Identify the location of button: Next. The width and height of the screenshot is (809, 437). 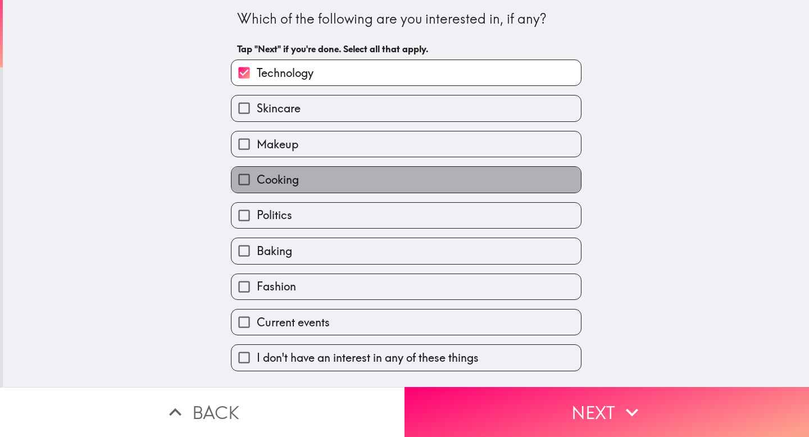
(607, 412).